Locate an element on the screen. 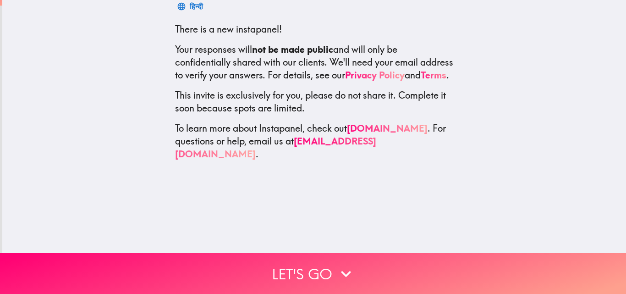 The height and width of the screenshot is (294, 626). b: not be made public is located at coordinates (292, 49).